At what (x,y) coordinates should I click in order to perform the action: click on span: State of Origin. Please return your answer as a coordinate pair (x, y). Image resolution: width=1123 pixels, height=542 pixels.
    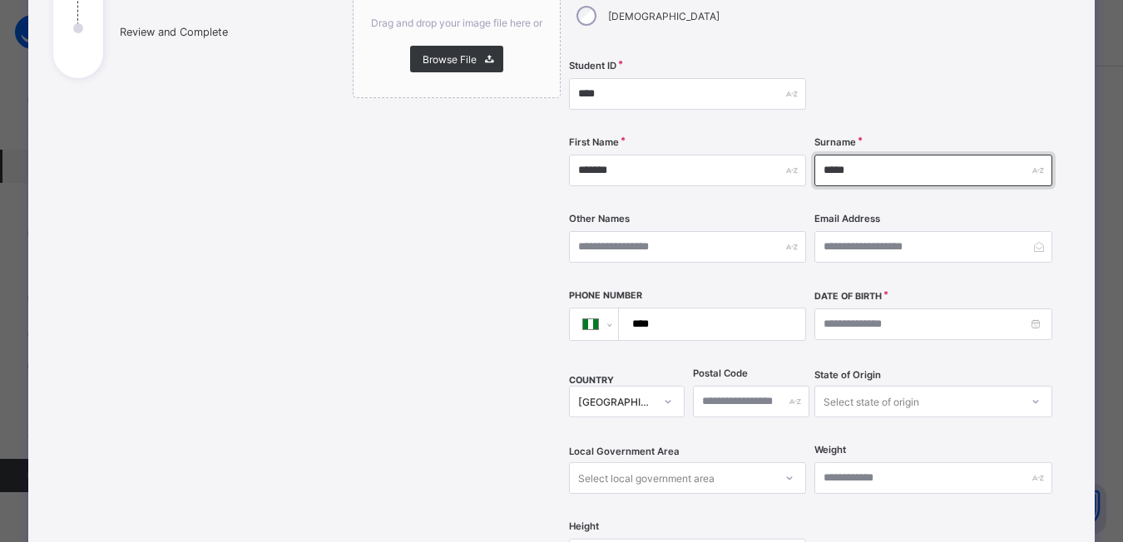
    Looking at the image, I should click on (848, 375).